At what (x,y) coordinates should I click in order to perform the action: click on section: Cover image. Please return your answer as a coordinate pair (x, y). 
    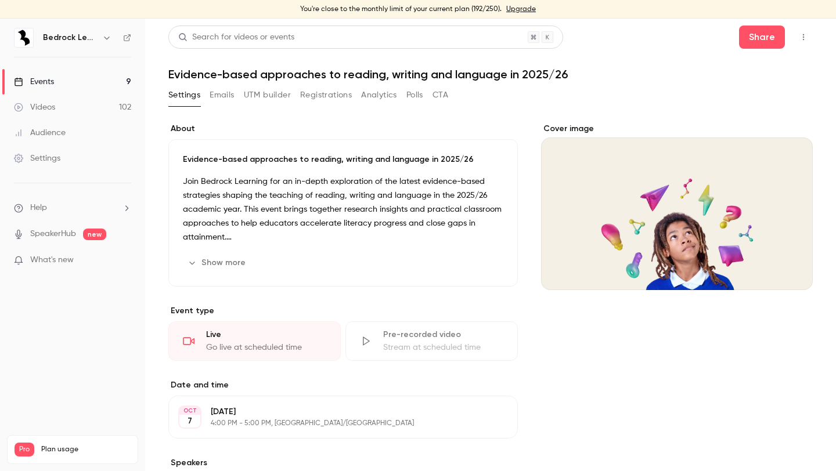
    Looking at the image, I should click on (677, 207).